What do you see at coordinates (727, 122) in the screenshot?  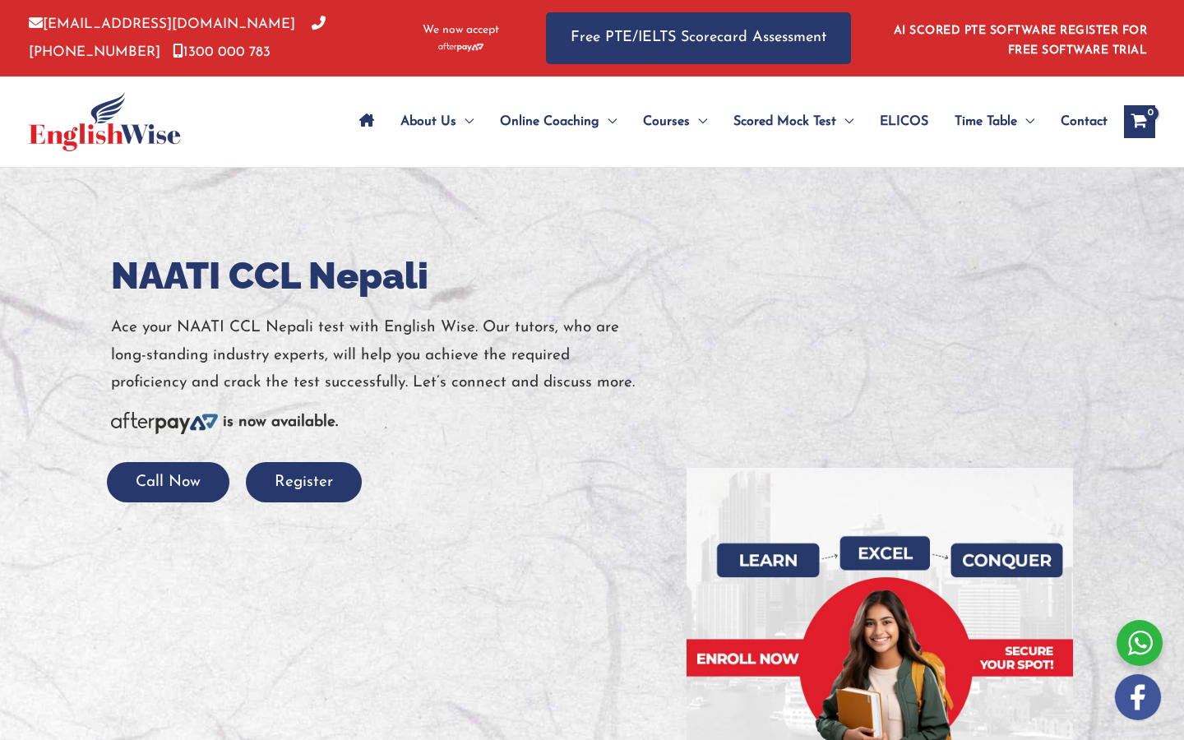 I see `nav: Site Navigation: Main Menu` at bounding box center [727, 122].